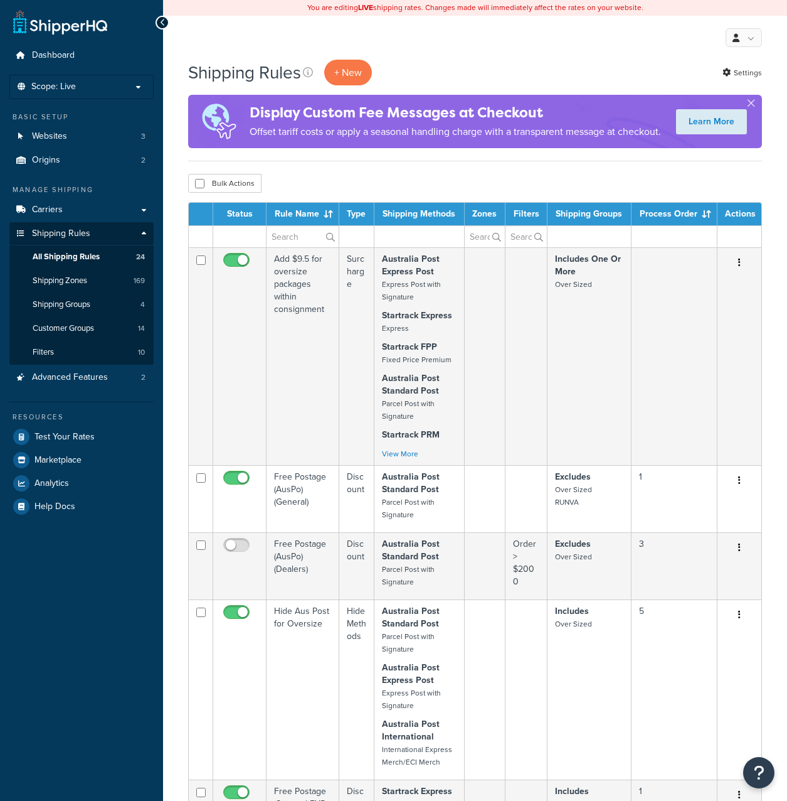  I want to click on p: + New, so click(348, 72).